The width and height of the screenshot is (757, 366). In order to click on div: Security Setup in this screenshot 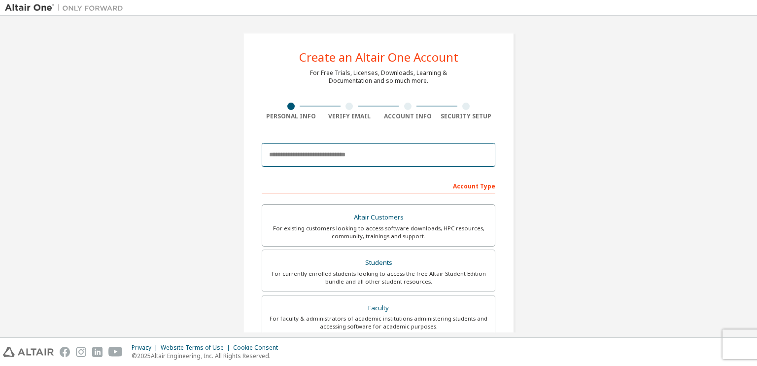, I will do `click(466, 116)`.